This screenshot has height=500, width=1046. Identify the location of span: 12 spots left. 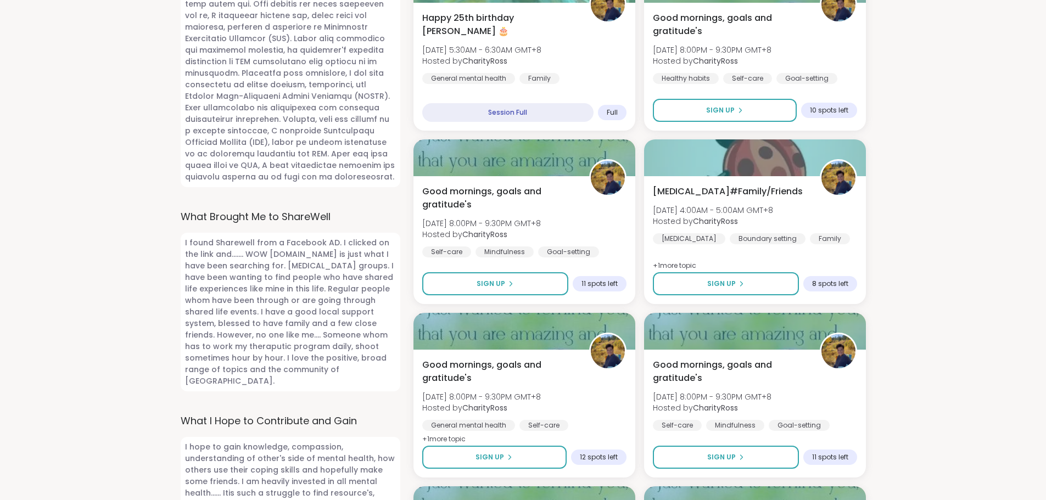
(598, 457).